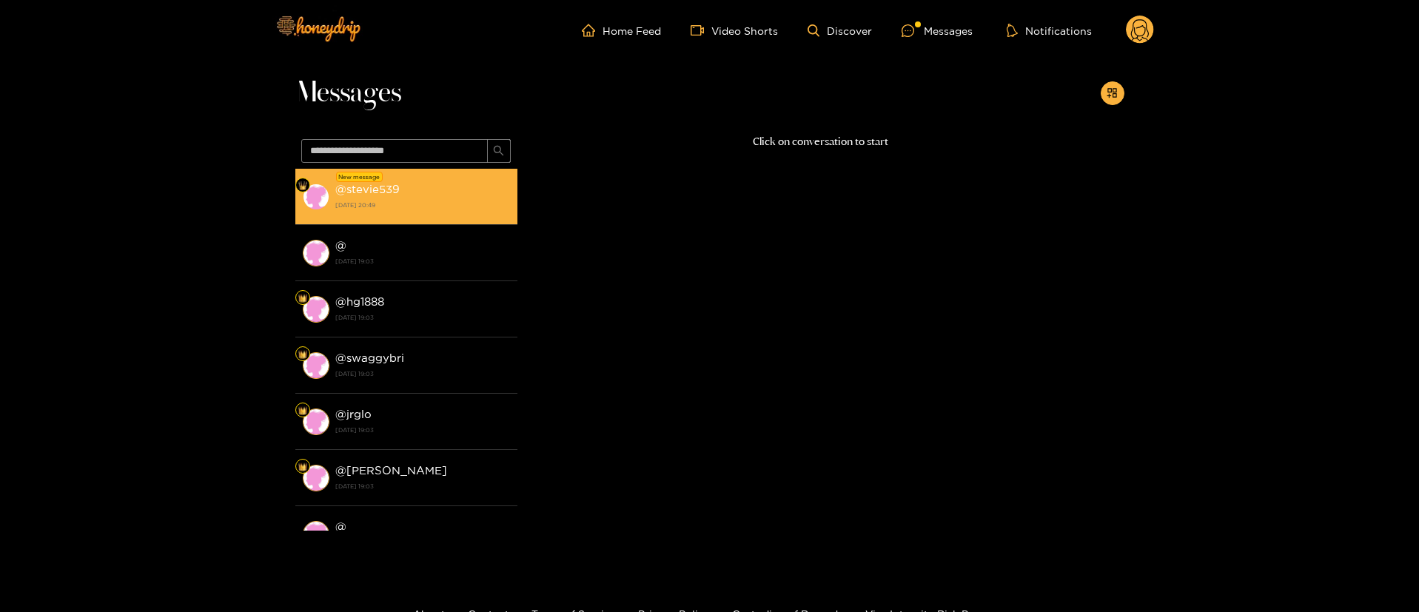  I want to click on span: appstore-add, so click(1112, 93).